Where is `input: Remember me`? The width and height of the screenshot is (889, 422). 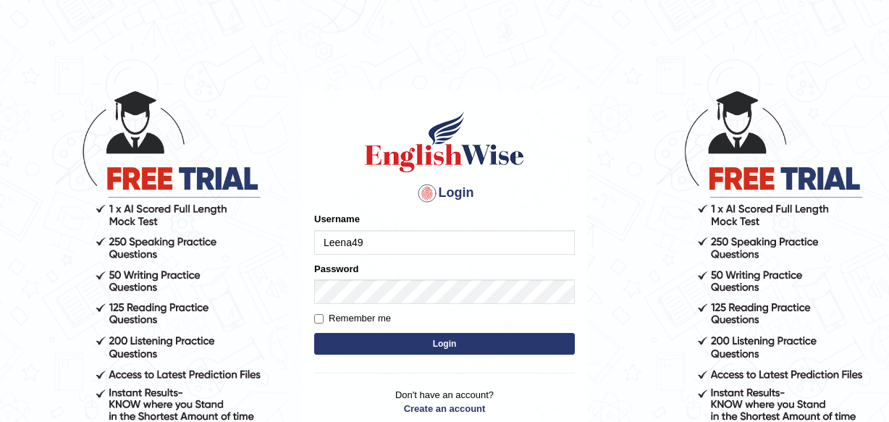
input: Remember me is located at coordinates (318, 318).